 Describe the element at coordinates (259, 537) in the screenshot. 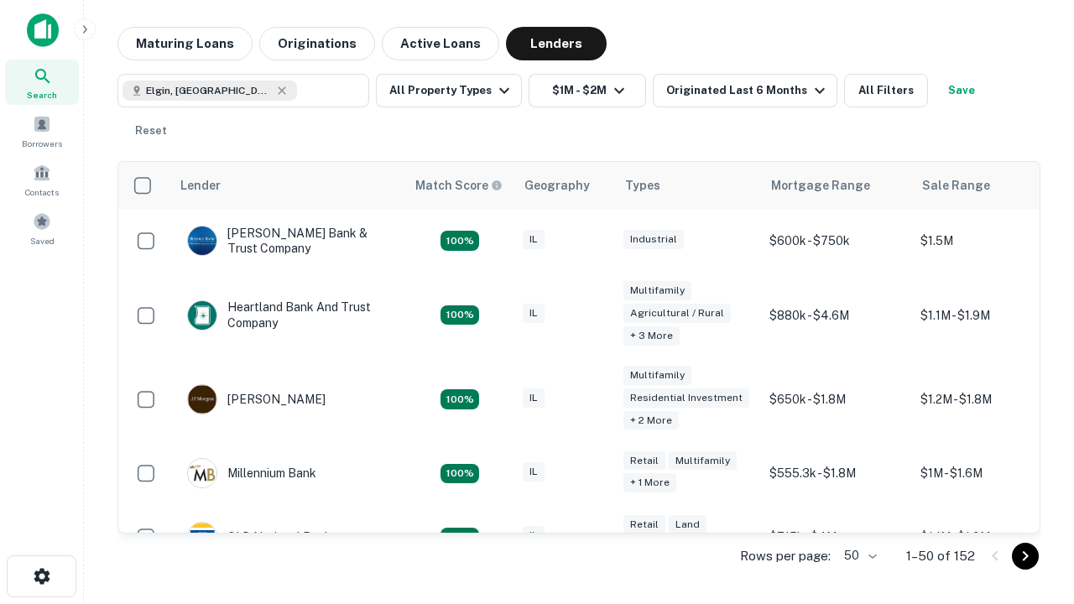

I see `div: OLD National Bank` at that location.